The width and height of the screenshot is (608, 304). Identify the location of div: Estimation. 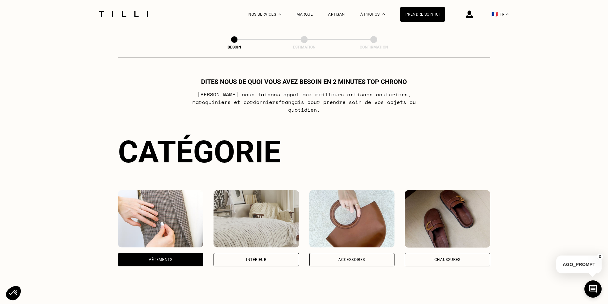
(304, 47).